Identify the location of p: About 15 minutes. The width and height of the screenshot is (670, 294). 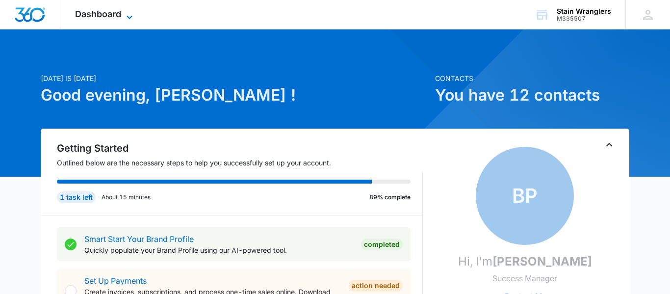
(126, 197).